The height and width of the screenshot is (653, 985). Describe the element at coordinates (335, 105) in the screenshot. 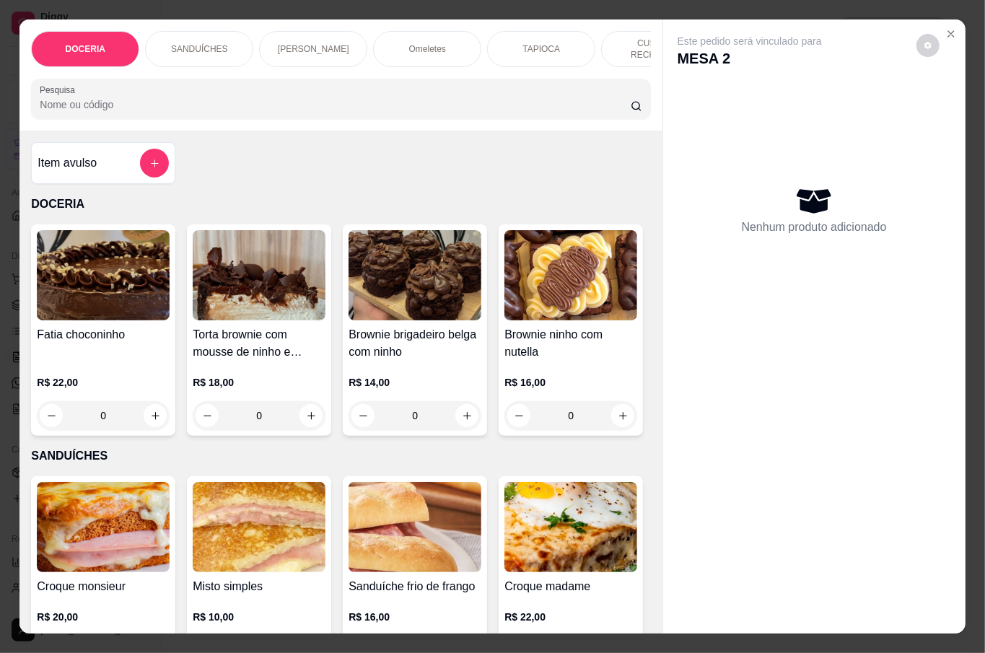

I see `input: Pesquisa` at that location.